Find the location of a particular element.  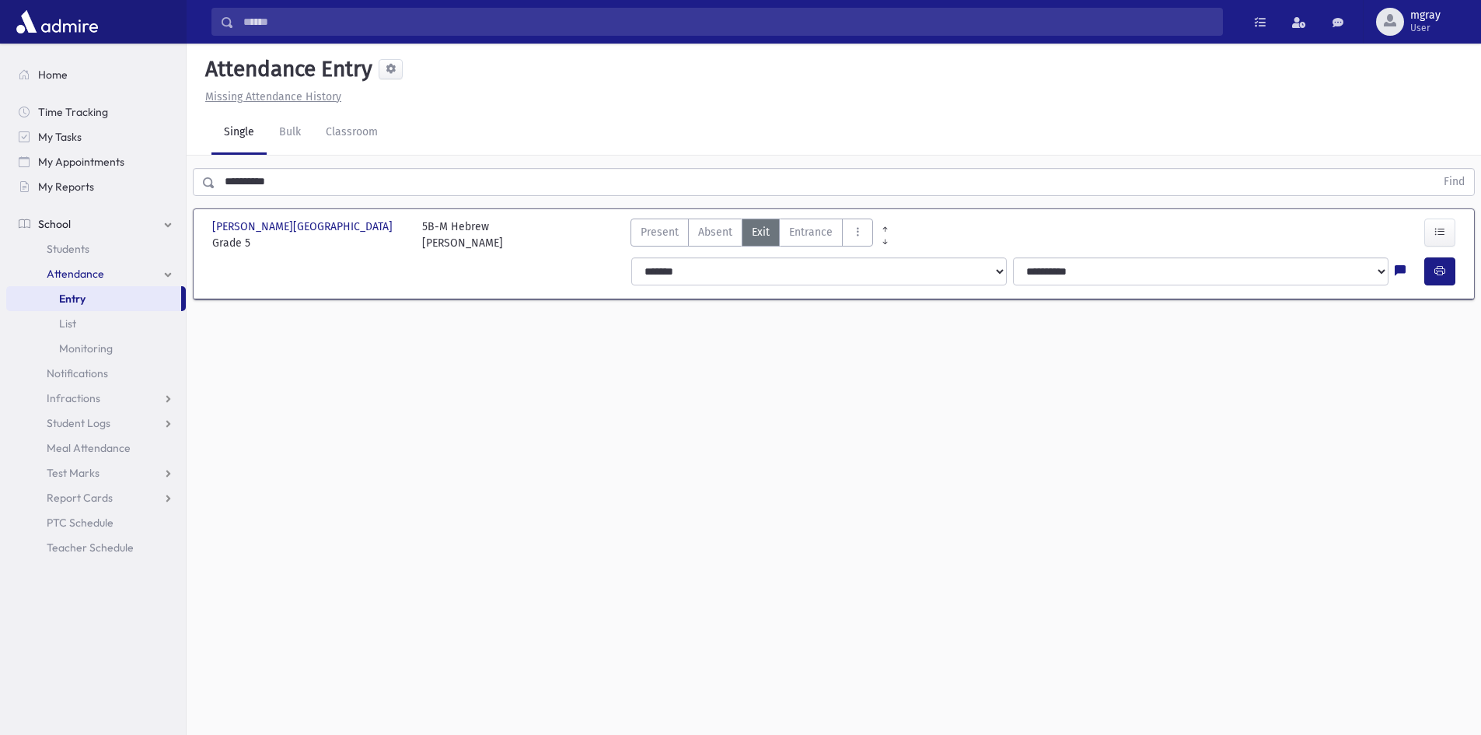

a: School is located at coordinates (96, 224).